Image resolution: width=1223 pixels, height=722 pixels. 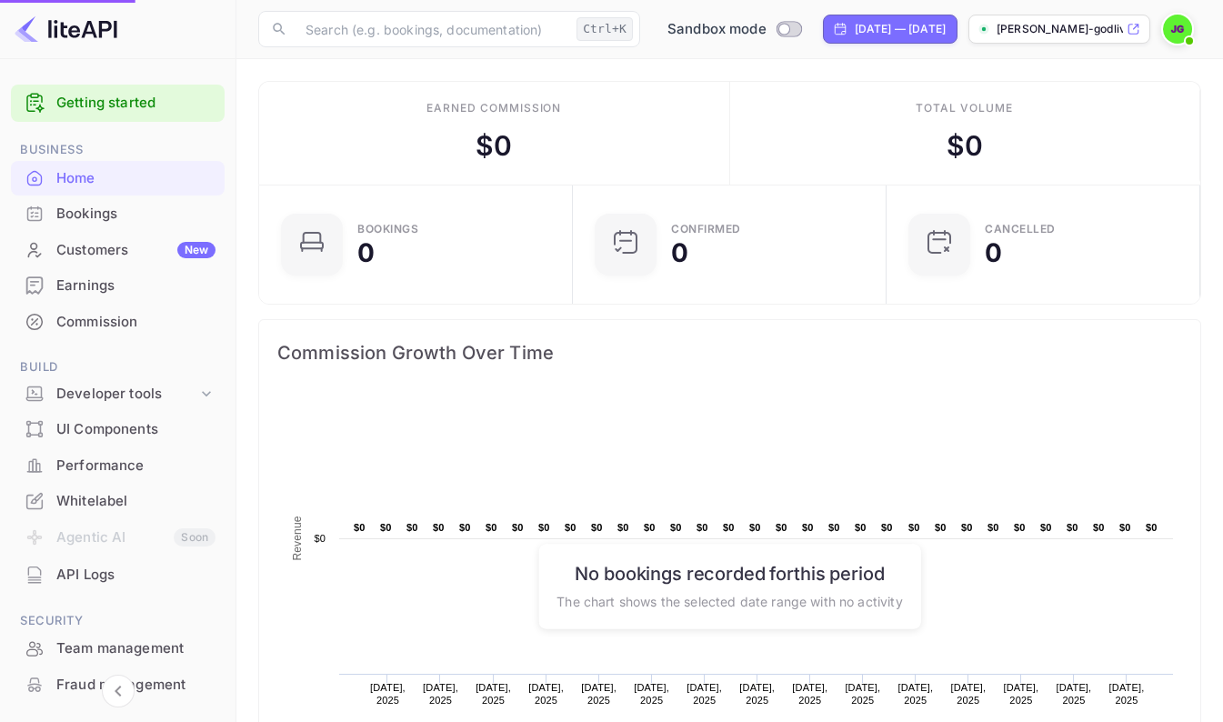 What do you see at coordinates (734, 29) in the screenshot?
I see `div: Switch to Production mode` at bounding box center [734, 29].